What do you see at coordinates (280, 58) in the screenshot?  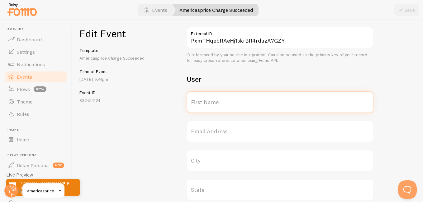 I see `div: ID referenced by your source integration. Can also be used as the primary key of your record for ...` at bounding box center [280, 58].